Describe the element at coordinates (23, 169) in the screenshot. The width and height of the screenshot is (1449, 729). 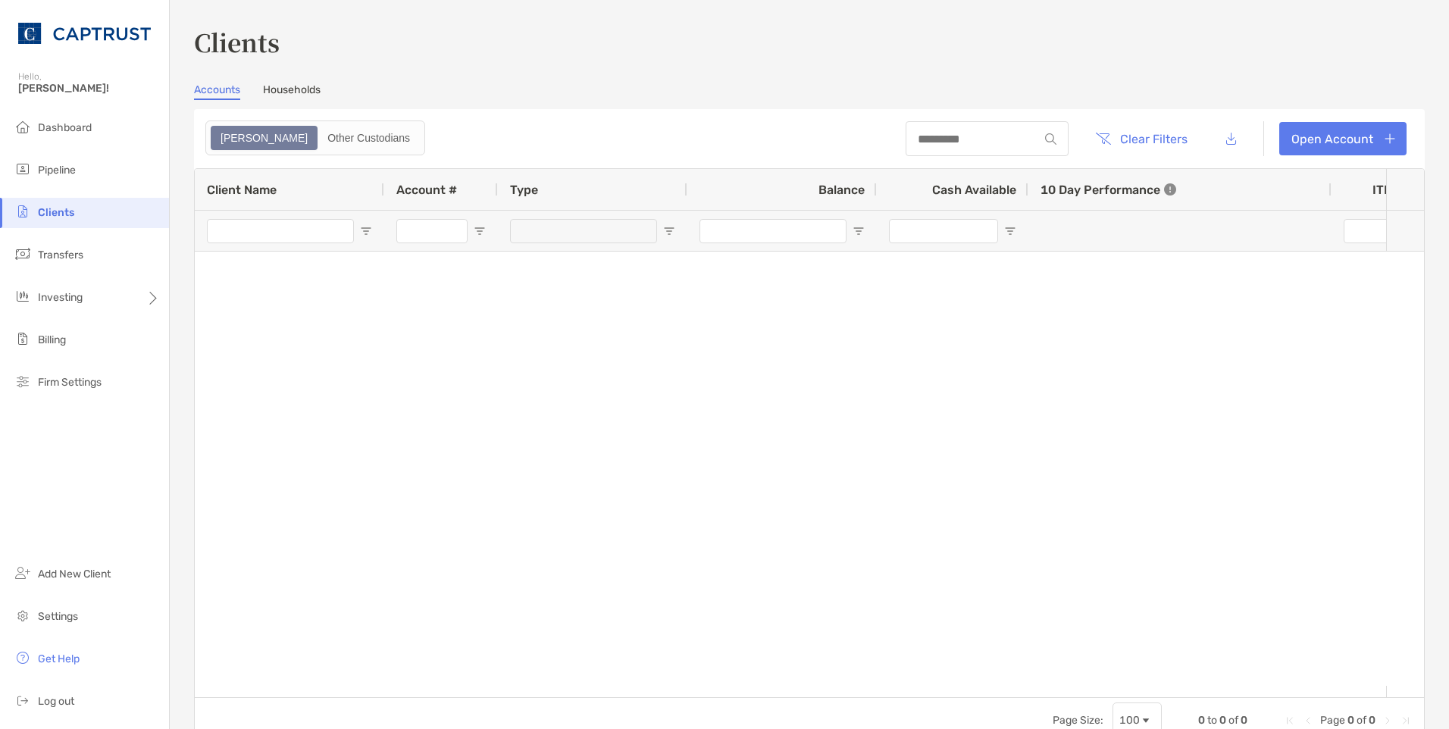
I see `img: pipeline icon` at that location.